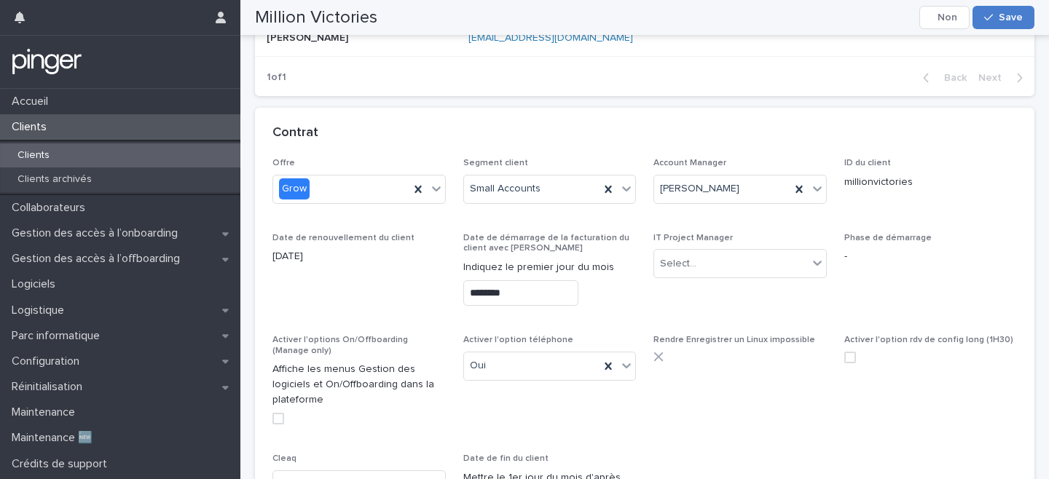 This screenshot has width=1049, height=479. Describe the element at coordinates (343, 238) in the screenshot. I see `span: Date de renouvellement du client` at that location.